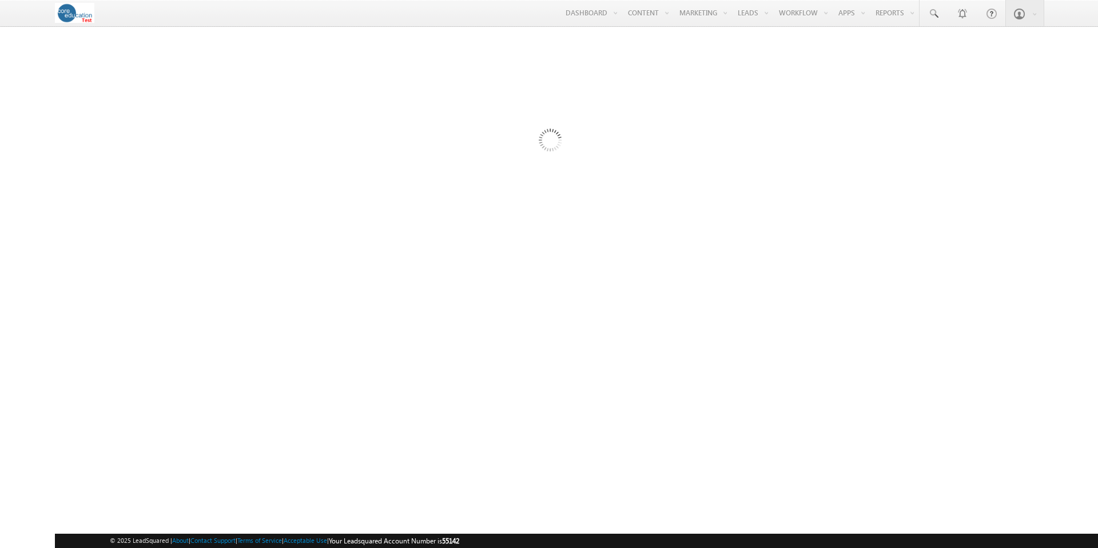 This screenshot has width=1098, height=548. What do you see at coordinates (394, 541) in the screenshot?
I see `span: Your Leadsquared Account Number is` at bounding box center [394, 541].